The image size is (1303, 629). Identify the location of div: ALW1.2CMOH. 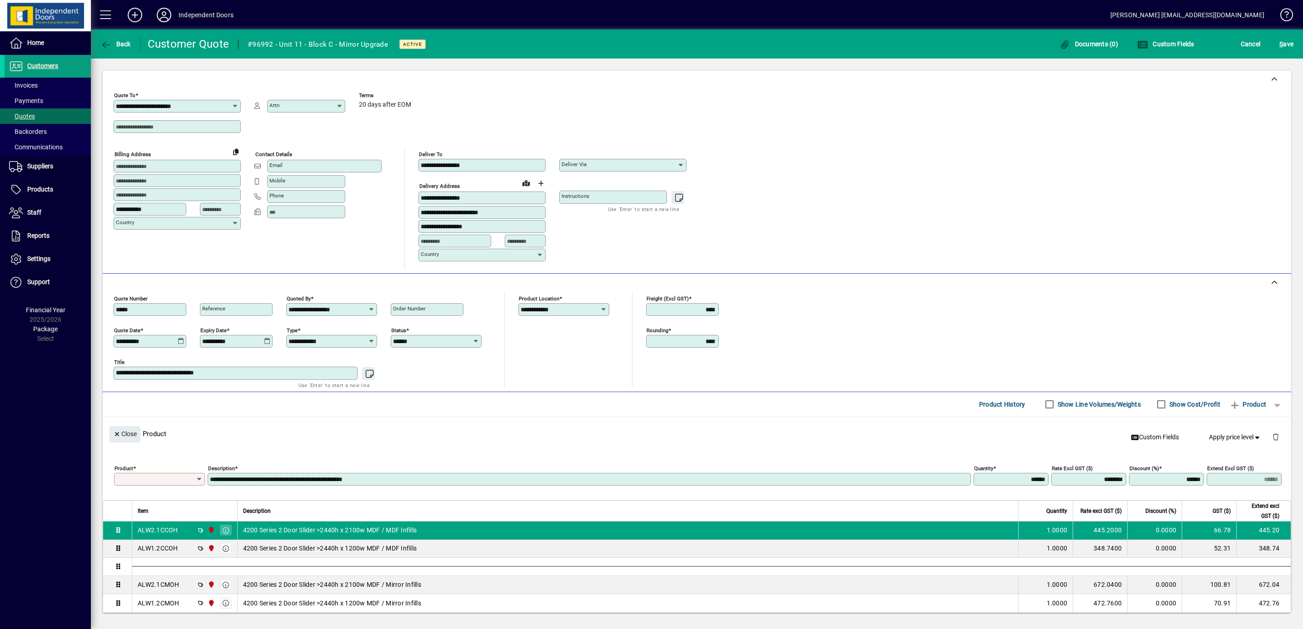
(158, 604).